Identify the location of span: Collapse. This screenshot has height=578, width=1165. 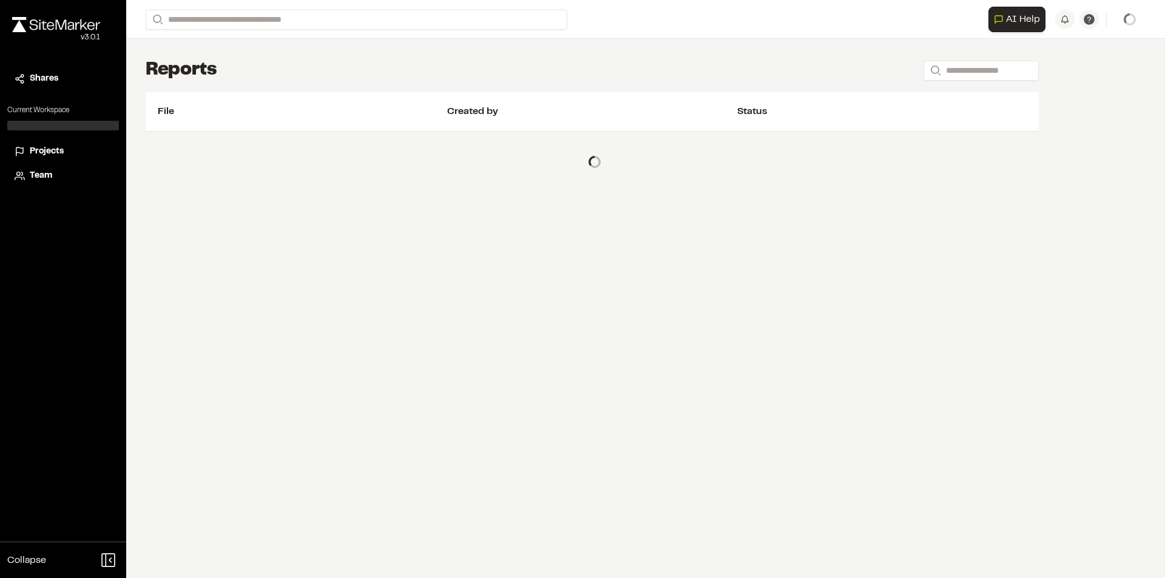
(27, 561).